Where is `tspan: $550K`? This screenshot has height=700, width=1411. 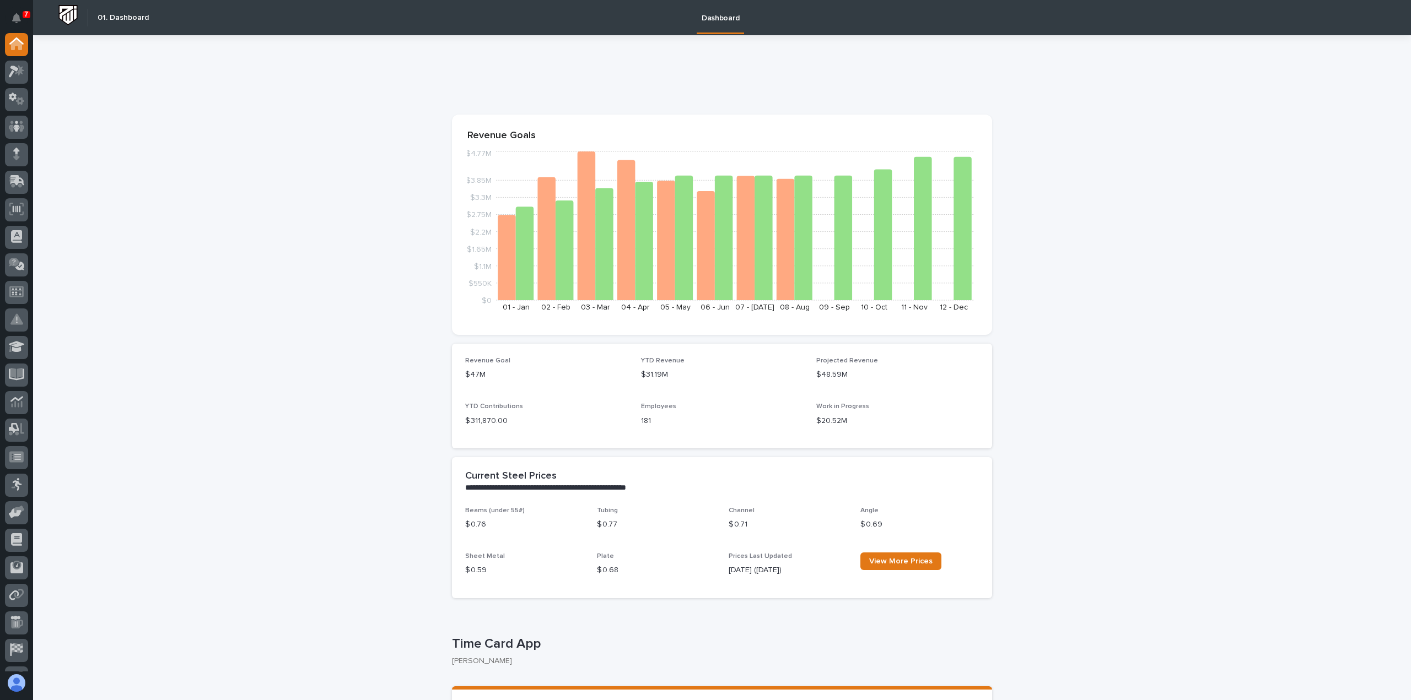
tspan: $550K is located at coordinates (480, 283).